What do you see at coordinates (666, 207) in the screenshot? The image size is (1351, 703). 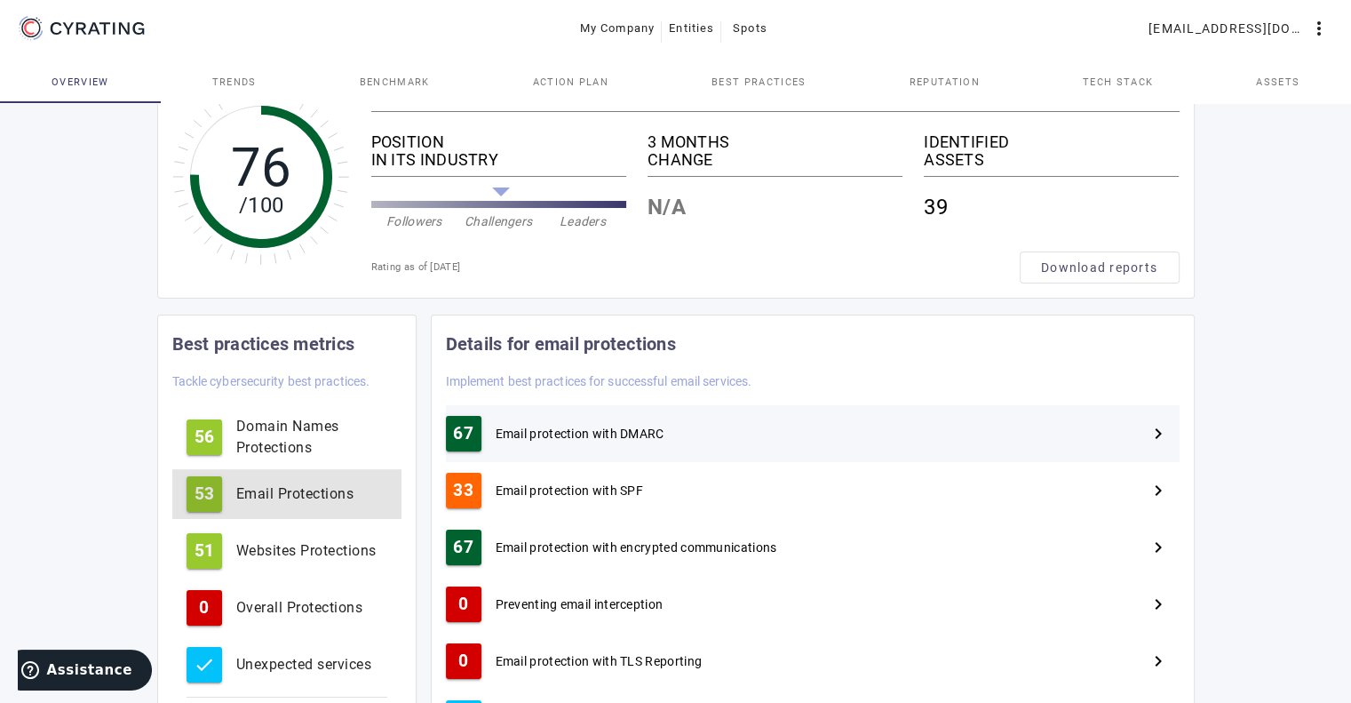 I see `span: N/A` at bounding box center [666, 207].